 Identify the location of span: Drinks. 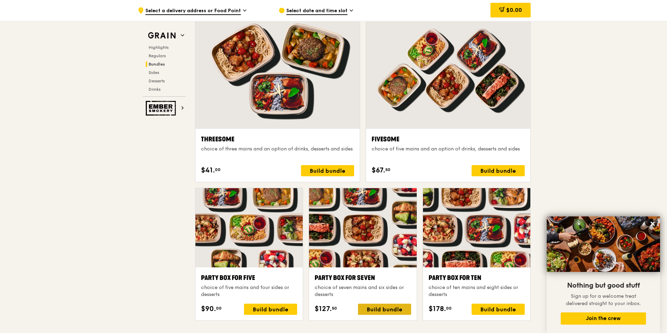
(154, 89).